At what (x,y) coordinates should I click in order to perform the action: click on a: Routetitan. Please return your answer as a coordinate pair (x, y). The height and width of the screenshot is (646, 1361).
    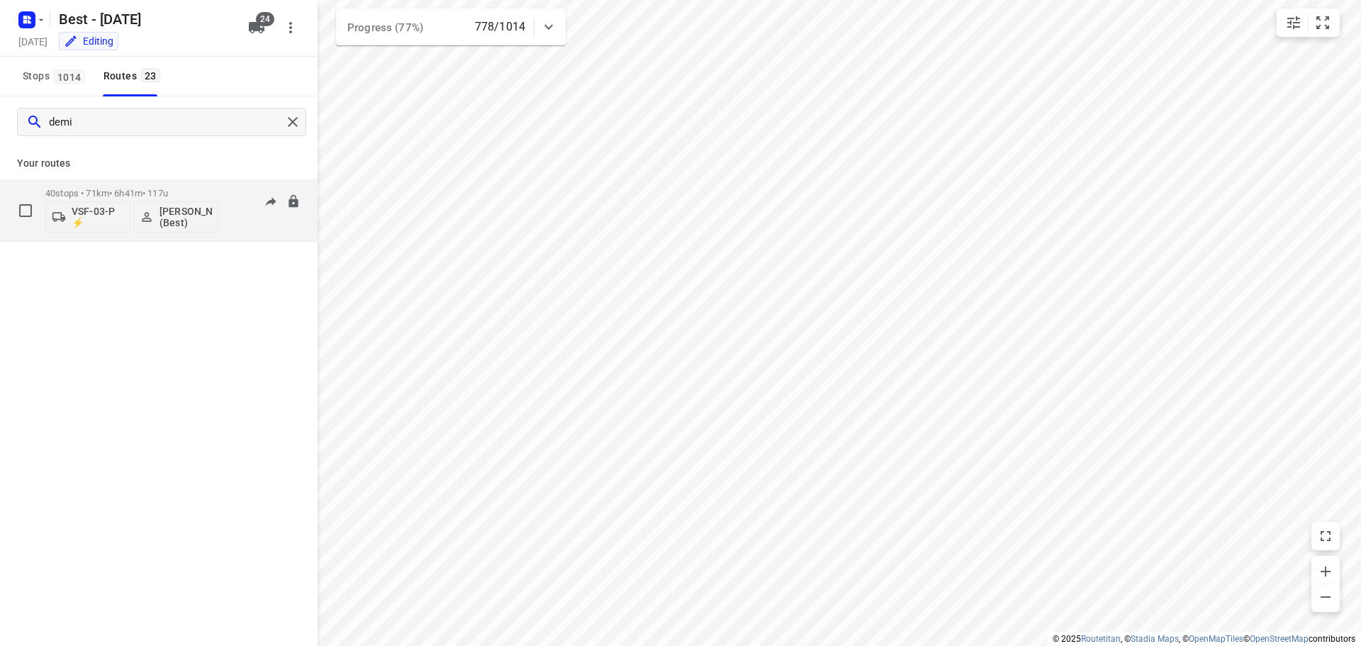
    Looking at the image, I should click on (1101, 639).